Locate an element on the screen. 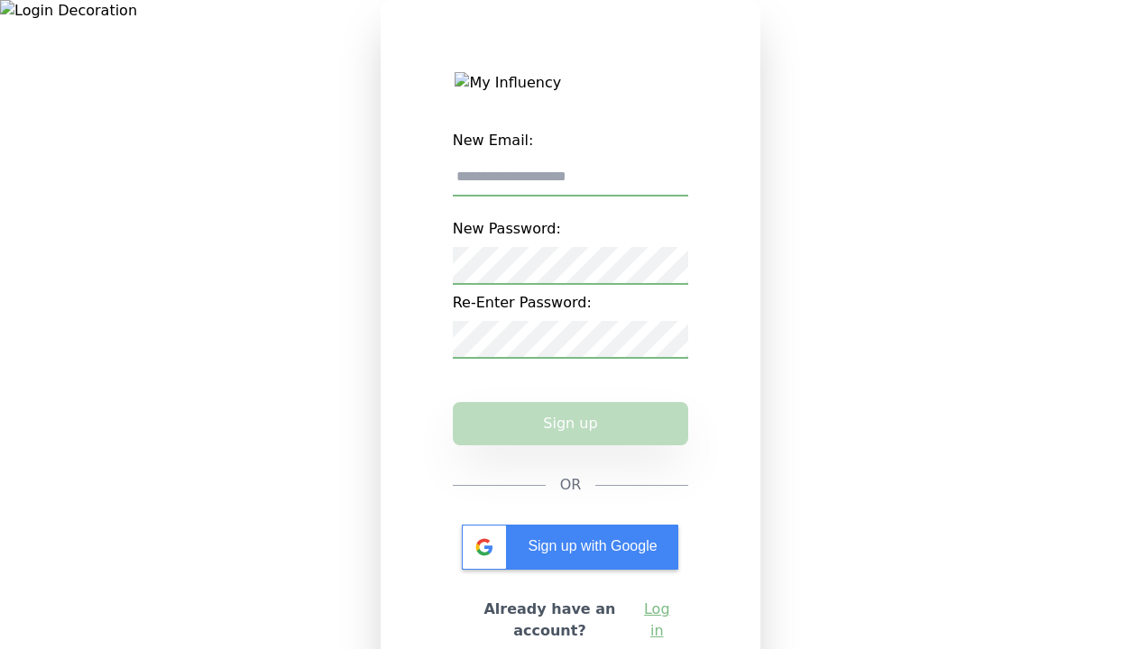  label: New Email: is located at coordinates (571, 141).